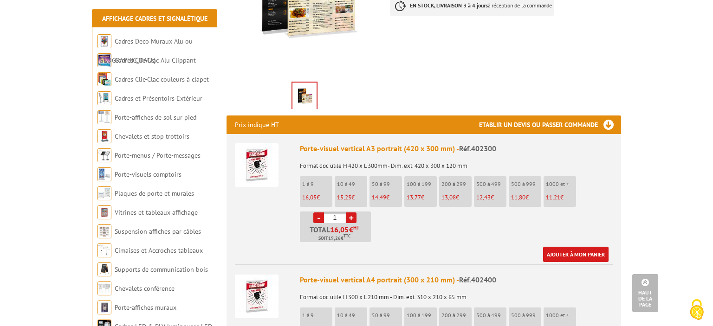 The image size is (713, 326). I want to click on p: Total, so click(337, 234).